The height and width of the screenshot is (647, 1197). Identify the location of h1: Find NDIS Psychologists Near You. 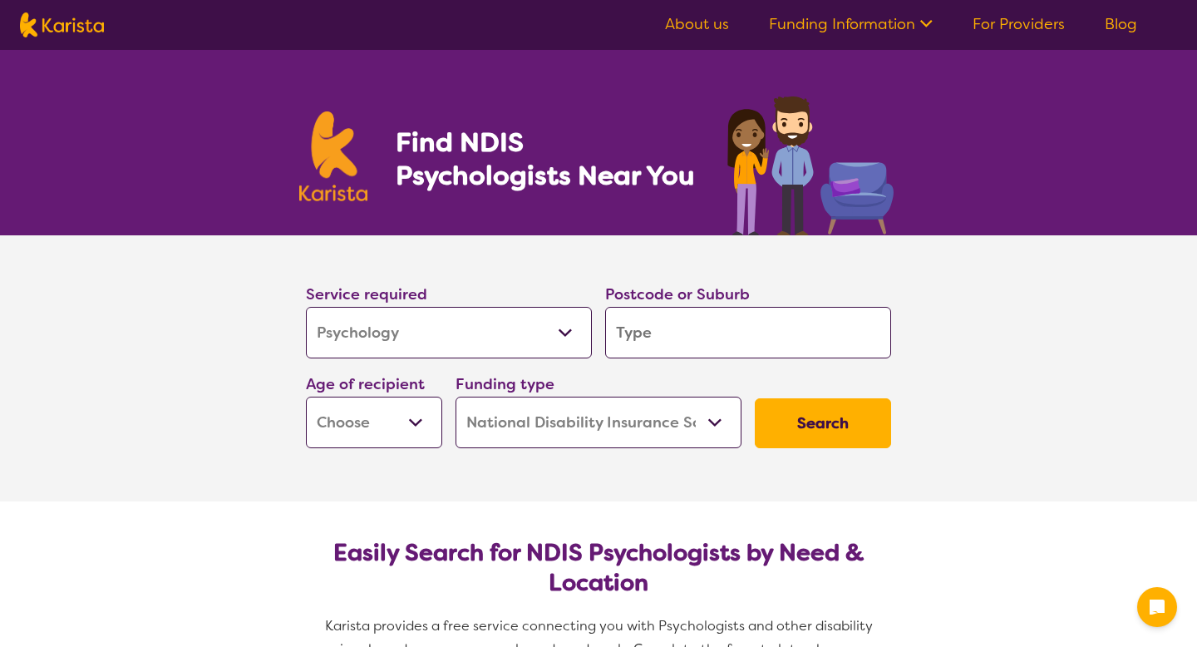
(549, 159).